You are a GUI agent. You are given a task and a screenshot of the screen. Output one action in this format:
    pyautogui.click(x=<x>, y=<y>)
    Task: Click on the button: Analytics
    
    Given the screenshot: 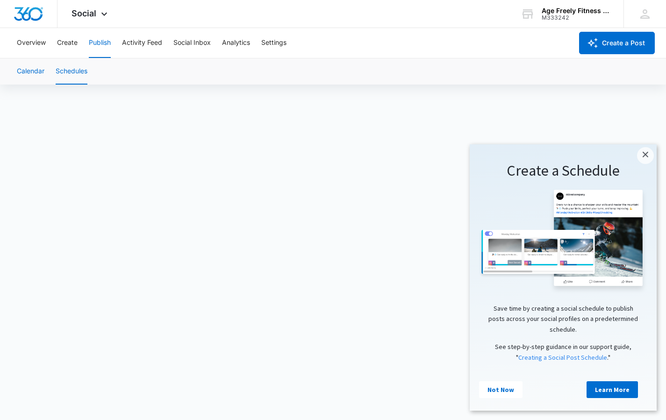 What is the action you would take?
    pyautogui.click(x=236, y=43)
    